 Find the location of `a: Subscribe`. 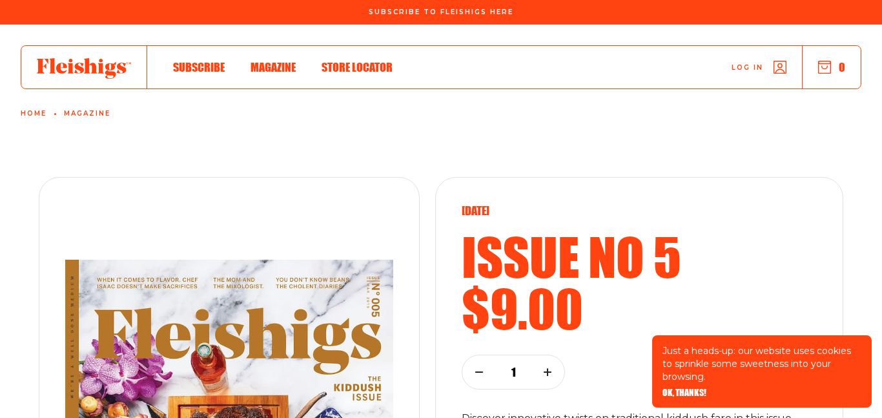

a: Subscribe is located at coordinates (199, 66).